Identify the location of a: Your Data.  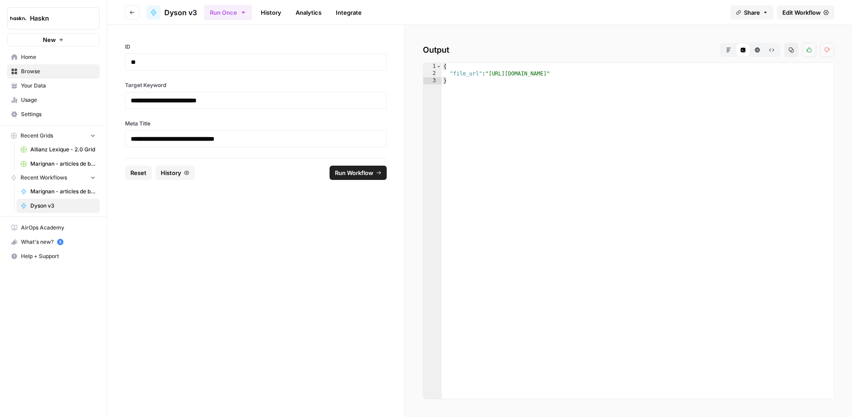
(53, 86).